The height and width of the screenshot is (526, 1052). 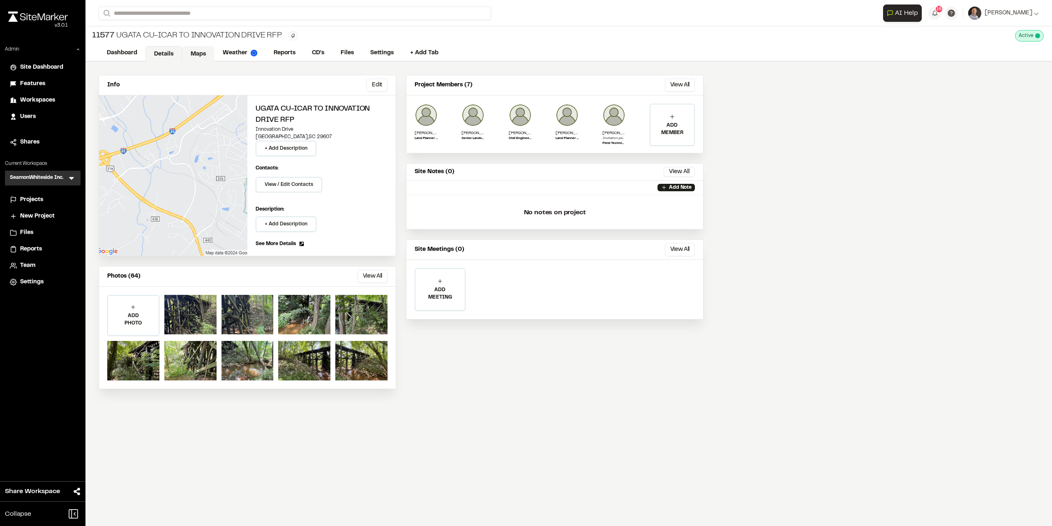 What do you see at coordinates (377, 85) in the screenshot?
I see `button: Edit` at bounding box center [377, 85].